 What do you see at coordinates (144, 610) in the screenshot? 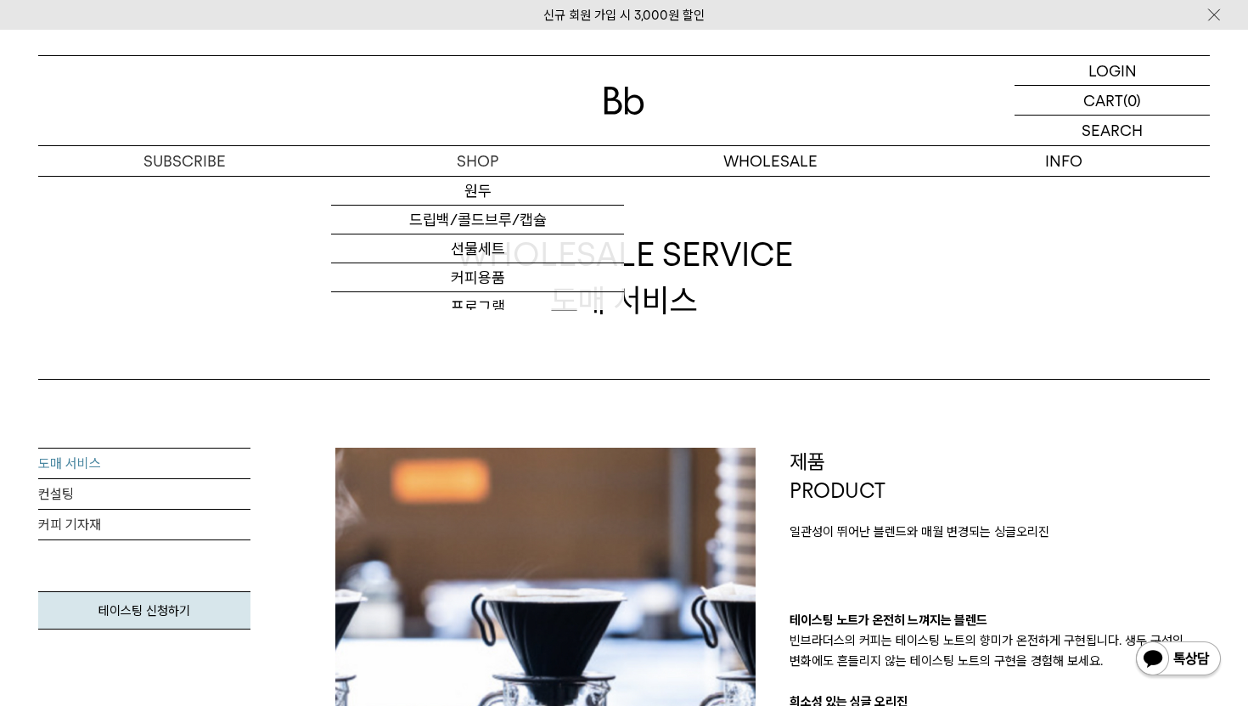
I see `a: 테이스팅 신청하기` at bounding box center [144, 610].